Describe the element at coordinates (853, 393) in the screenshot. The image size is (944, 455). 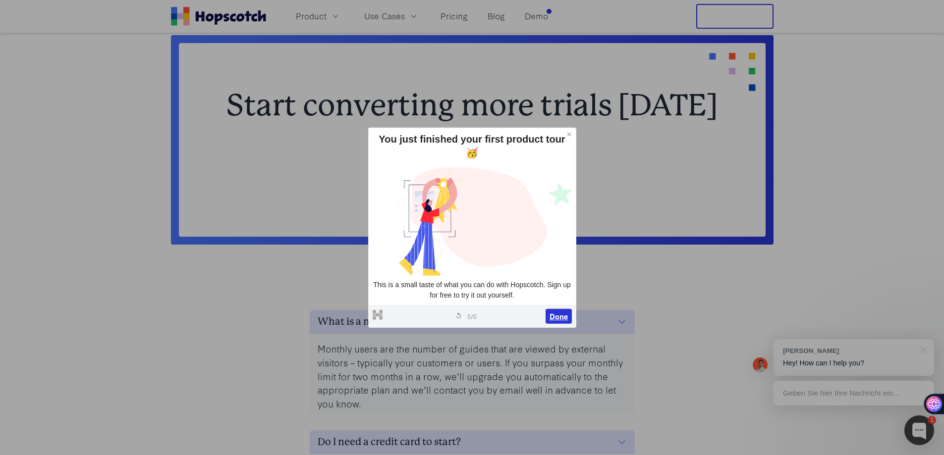
I see `div: Geben Sie hier Ihre Nachricht ein...` at that location.